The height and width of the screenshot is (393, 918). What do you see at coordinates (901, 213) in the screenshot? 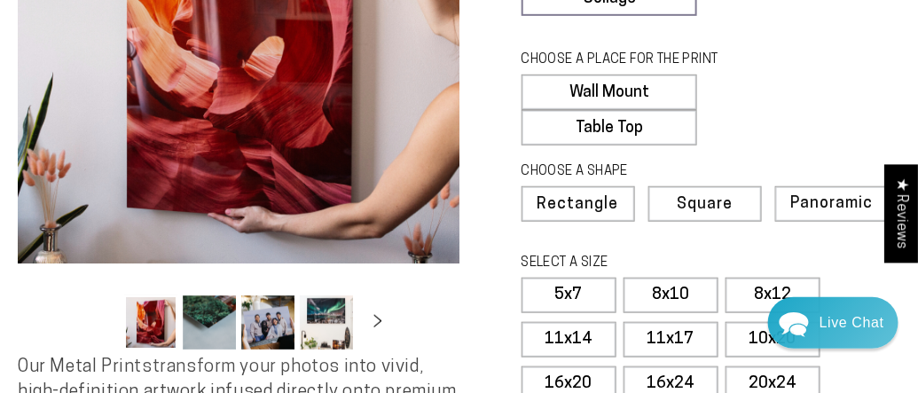
I see `div: Click to open Judge.me floating reviews tab` at bounding box center [901, 213].